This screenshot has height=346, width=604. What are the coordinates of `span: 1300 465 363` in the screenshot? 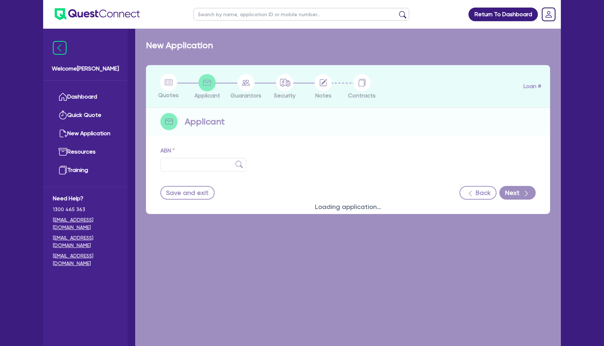 It's located at (85, 209).